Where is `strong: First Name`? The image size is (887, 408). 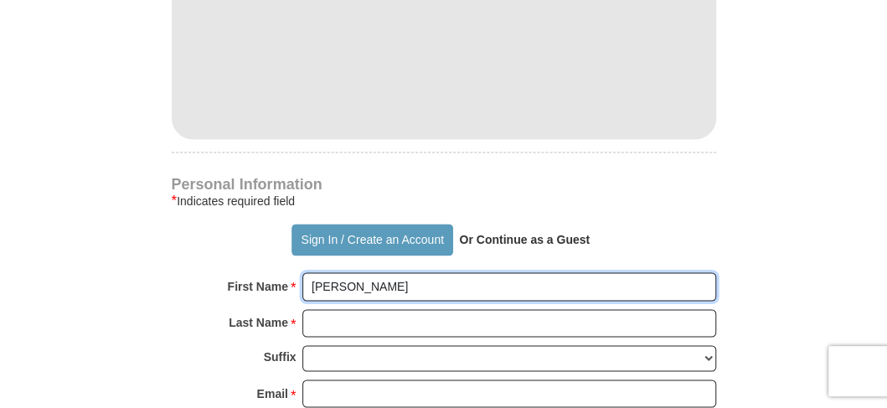
strong: First Name is located at coordinates (258, 286).